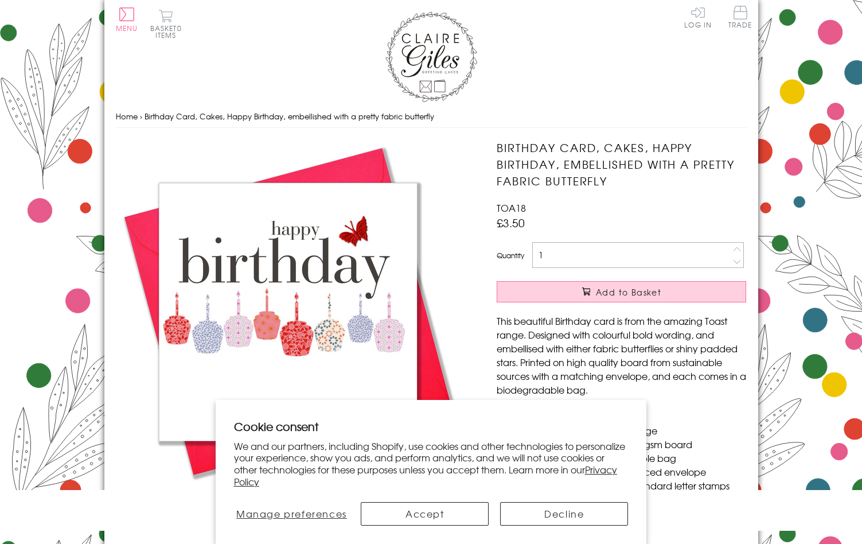 The image size is (862, 544). What do you see at coordinates (291, 513) in the screenshot?
I see `span: Manage preferences` at bounding box center [291, 513].